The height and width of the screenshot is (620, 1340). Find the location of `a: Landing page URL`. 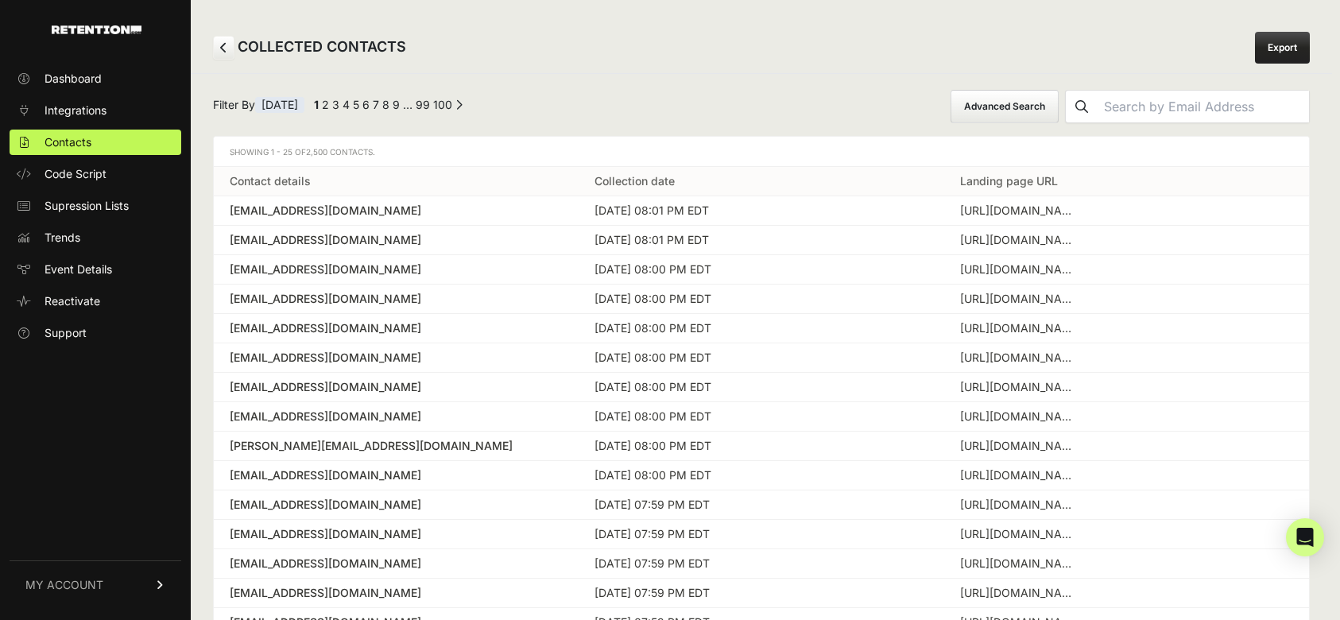

a: Landing page URL is located at coordinates (1008, 180).